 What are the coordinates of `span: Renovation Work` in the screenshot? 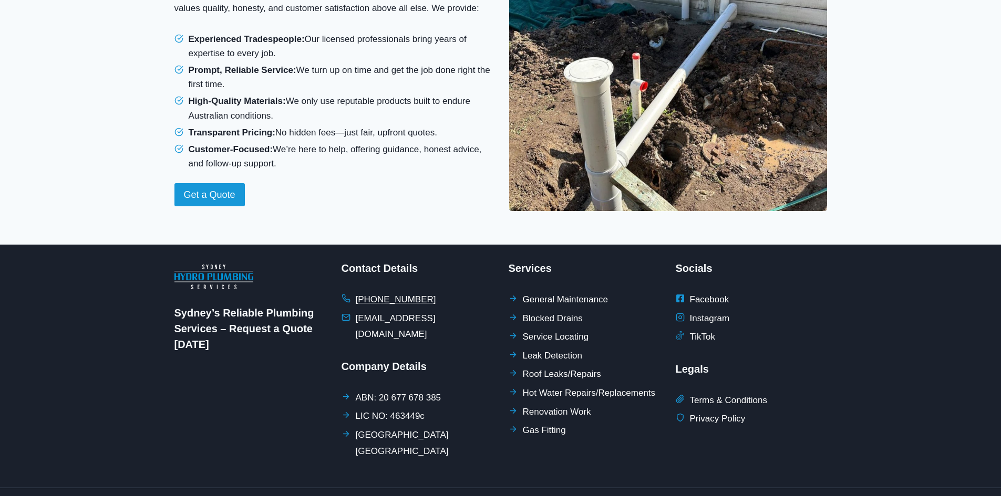 It's located at (557, 412).